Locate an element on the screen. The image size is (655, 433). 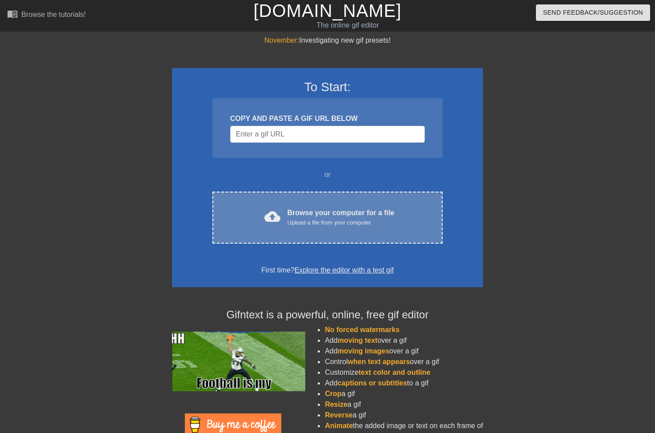
div: Browse your computer for a file is located at coordinates (341, 217).